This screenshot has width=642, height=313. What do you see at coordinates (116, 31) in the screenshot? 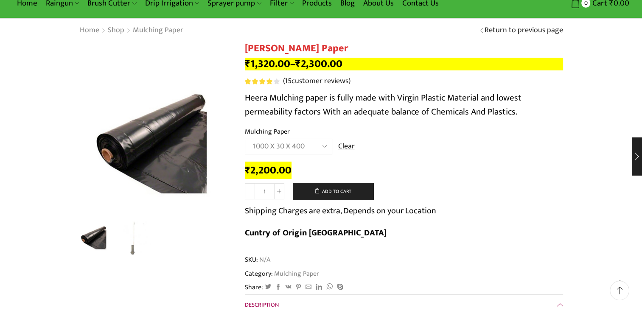
I see `a: Shop` at bounding box center [116, 31].